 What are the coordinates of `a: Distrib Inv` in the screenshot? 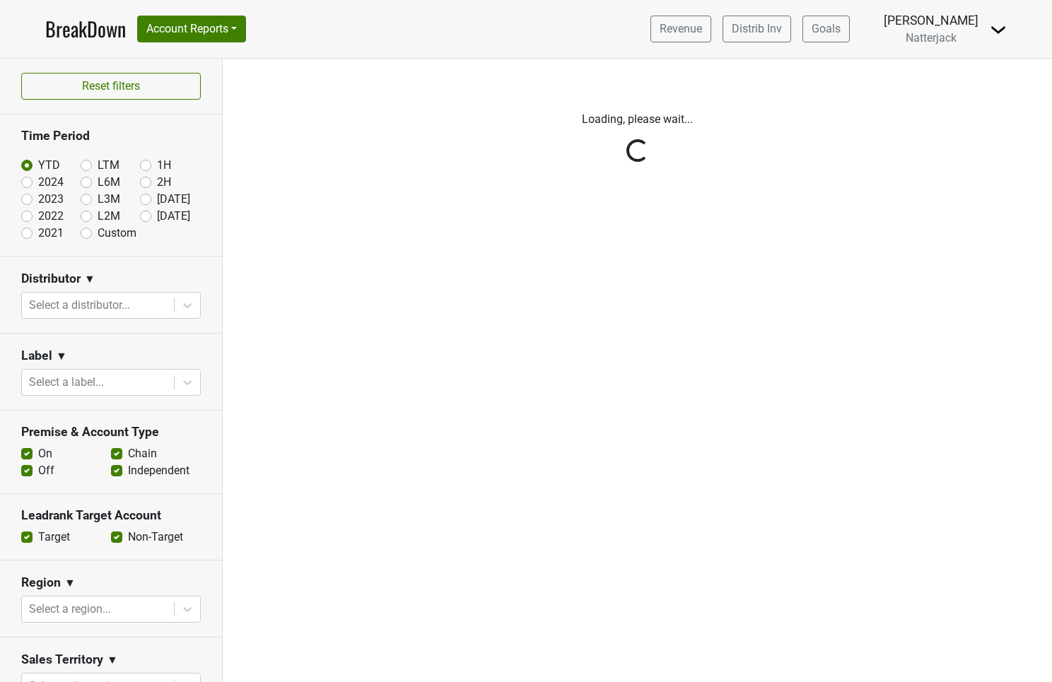 It's located at (757, 29).